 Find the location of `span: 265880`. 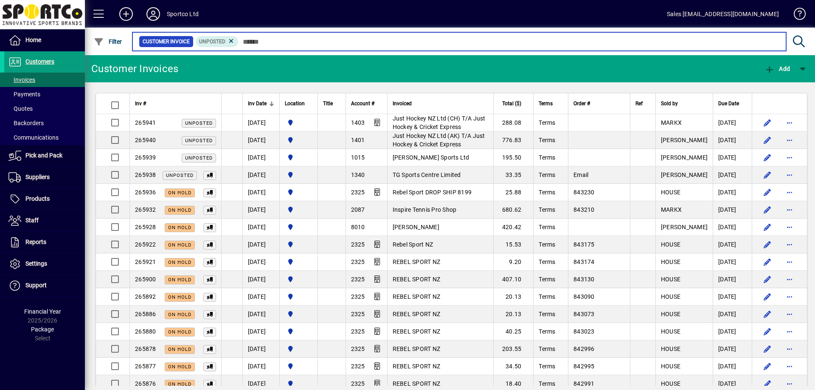

span: 265880 is located at coordinates (146, 332).